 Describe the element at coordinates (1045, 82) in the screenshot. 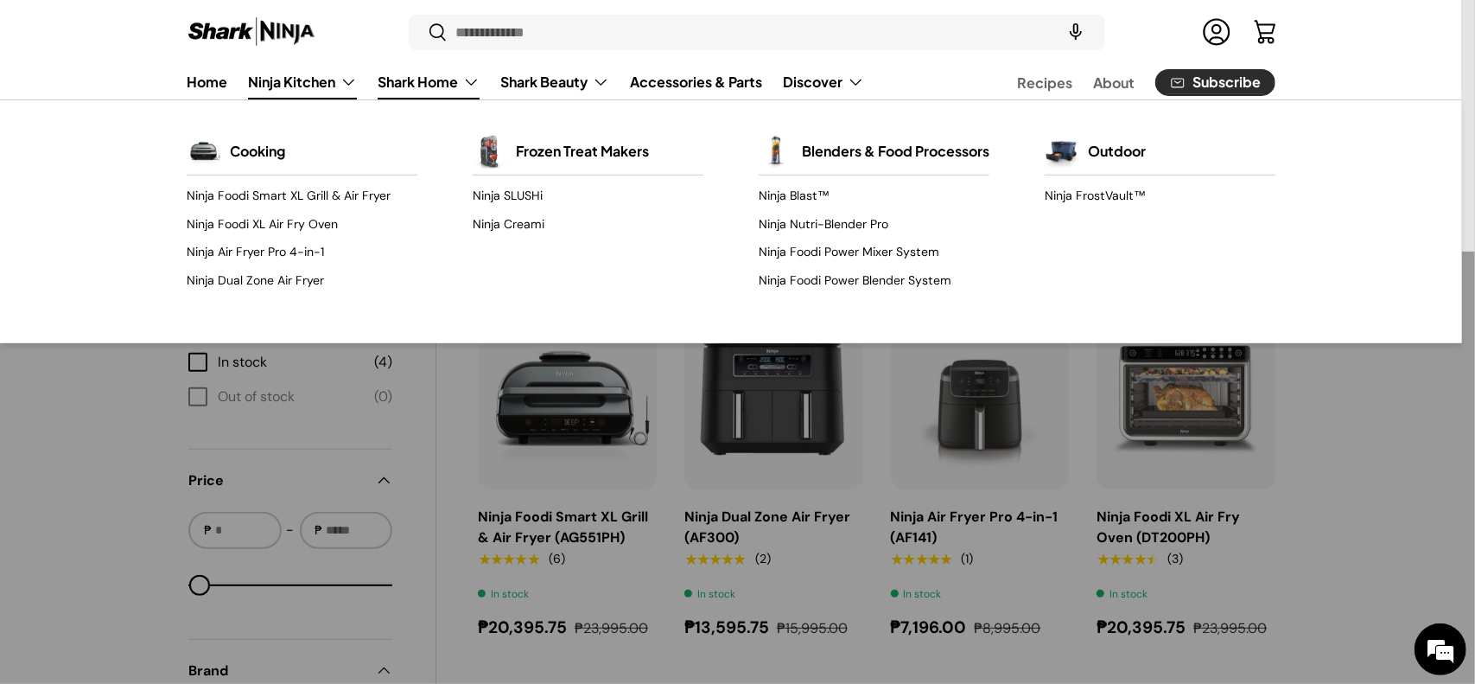

I see `a: Recipes` at that location.